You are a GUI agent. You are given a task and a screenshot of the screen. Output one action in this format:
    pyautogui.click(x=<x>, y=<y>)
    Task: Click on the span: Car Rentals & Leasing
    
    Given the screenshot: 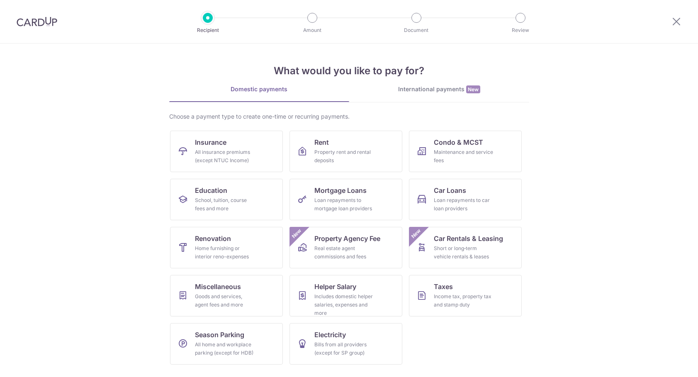 What is the action you would take?
    pyautogui.click(x=468, y=238)
    